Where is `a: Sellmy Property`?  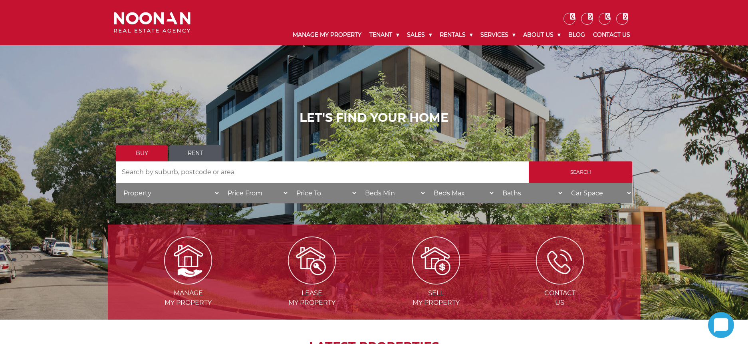 a: Sellmy Property is located at coordinates (436, 281).